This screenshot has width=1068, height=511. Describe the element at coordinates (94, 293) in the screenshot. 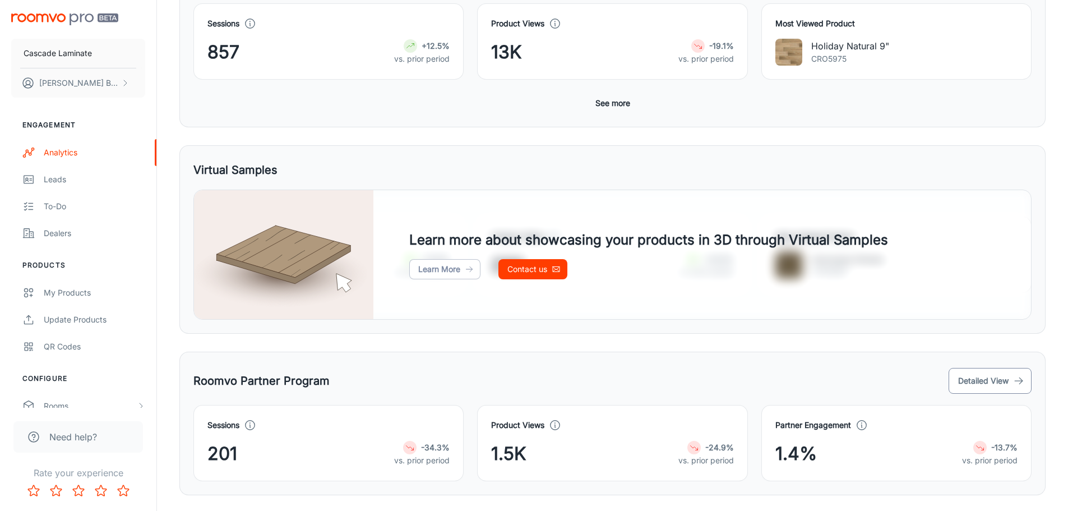

I see `div: My Products` at that location.